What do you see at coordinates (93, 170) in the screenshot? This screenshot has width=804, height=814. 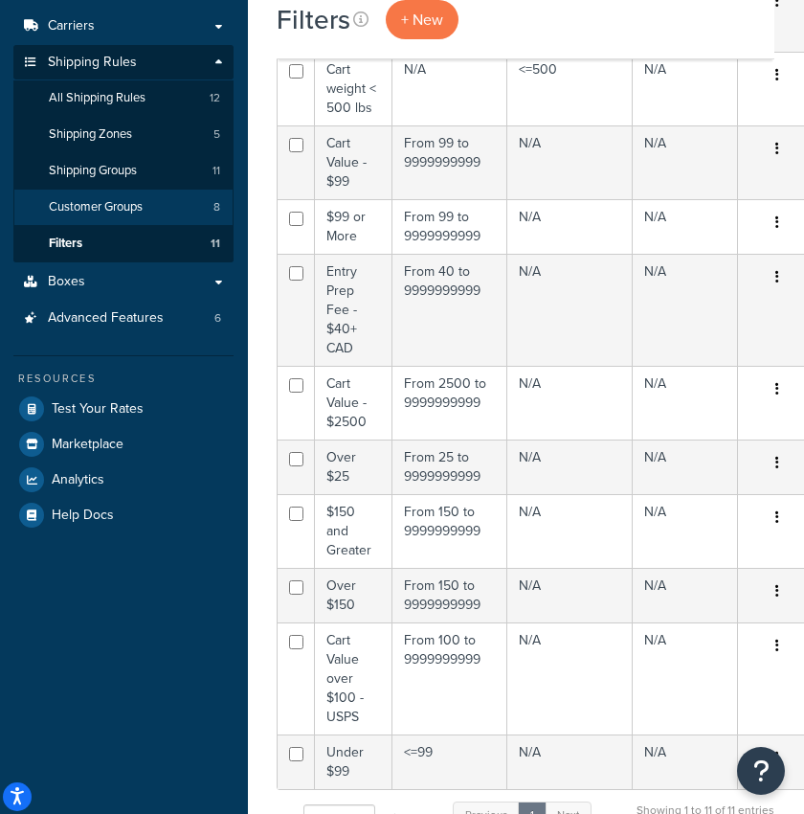 I see `span: Shipping Groups` at bounding box center [93, 170].